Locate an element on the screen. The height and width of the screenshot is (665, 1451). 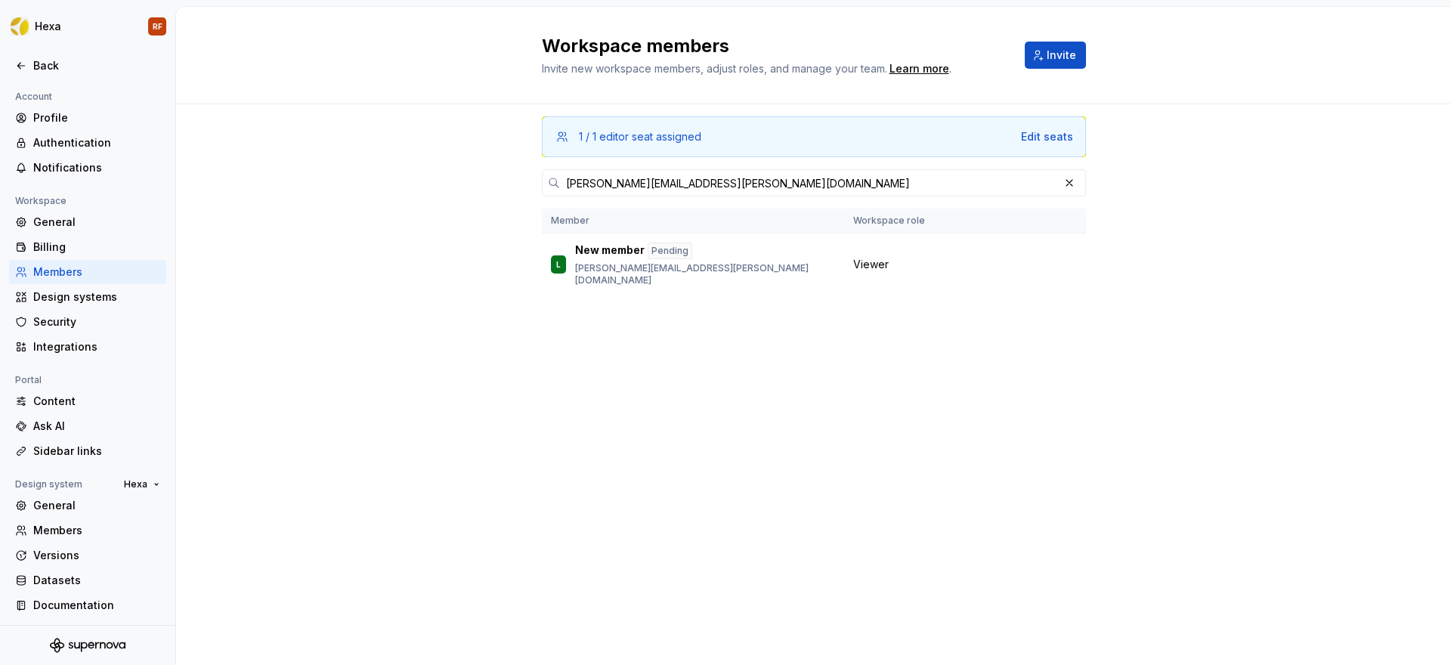
div: Integrations is located at coordinates (97, 347).